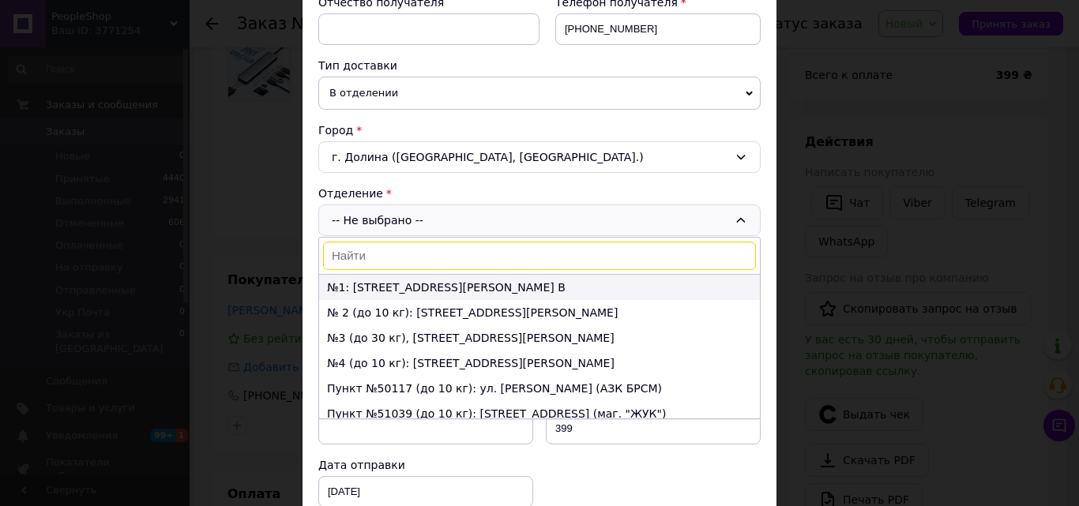 This screenshot has height=506, width=1079. I want to click on input: +380, so click(658, 29).